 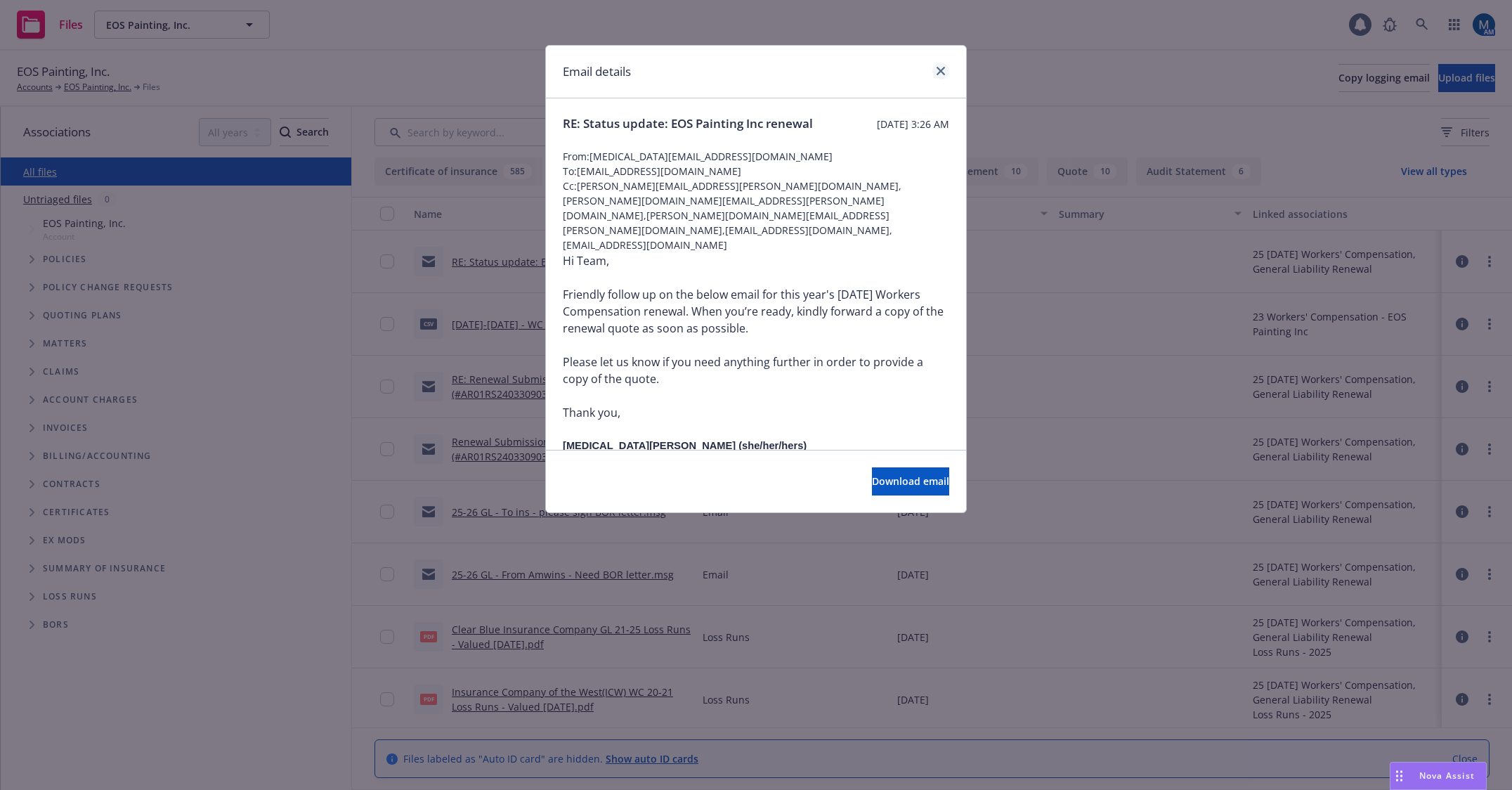 What do you see at coordinates (941, 71) in the screenshot?
I see `a: close` at bounding box center [941, 71].